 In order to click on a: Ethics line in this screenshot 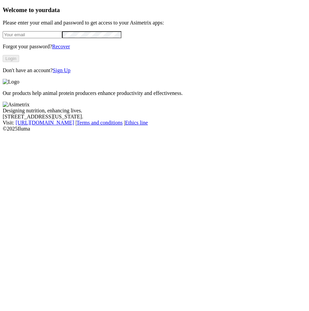, I will do `click(137, 123)`.